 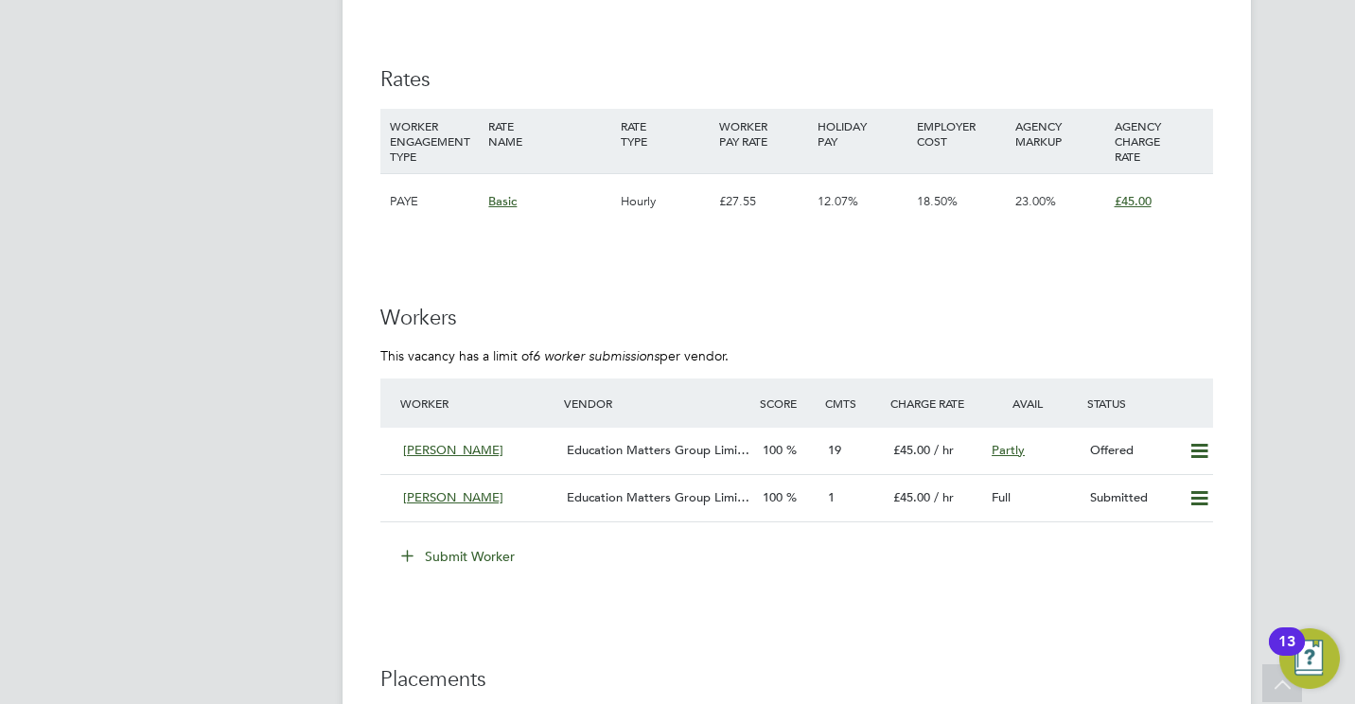 What do you see at coordinates (1060, 133) in the screenshot?
I see `div: AGENCY MARKUP` at bounding box center [1060, 133].